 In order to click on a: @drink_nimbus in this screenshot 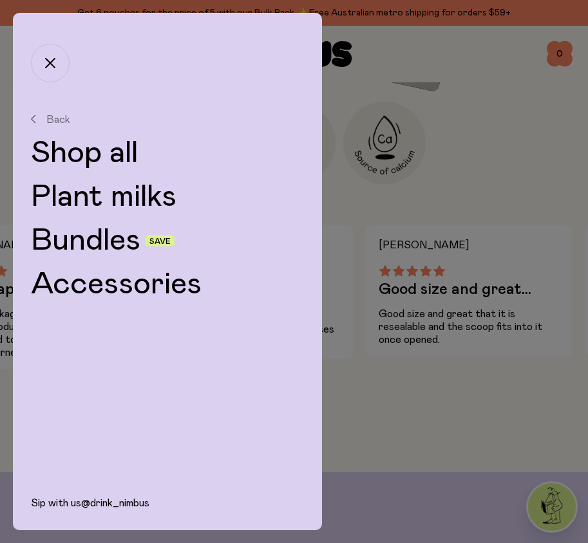, I will do `click(115, 503)`.